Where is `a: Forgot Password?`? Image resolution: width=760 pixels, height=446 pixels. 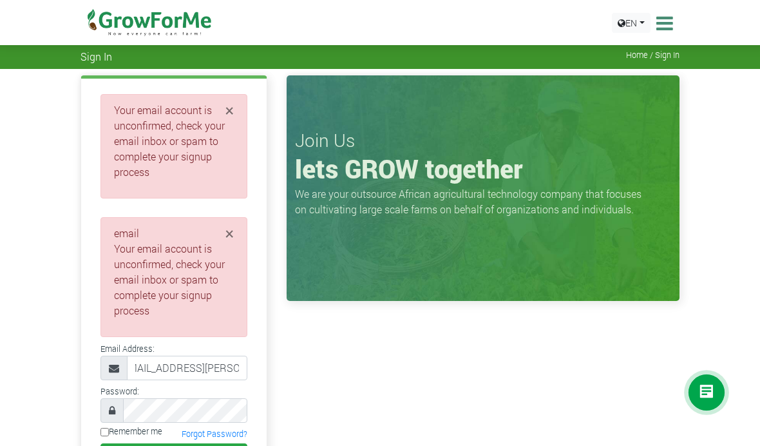 a: Forgot Password? is located at coordinates (215, 434).